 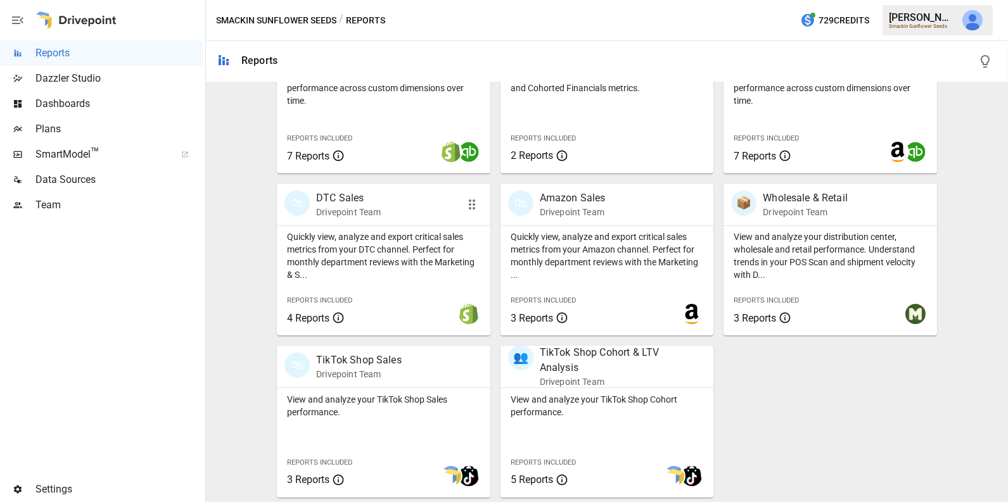 I want to click on span: Settings, so click(x=119, y=490).